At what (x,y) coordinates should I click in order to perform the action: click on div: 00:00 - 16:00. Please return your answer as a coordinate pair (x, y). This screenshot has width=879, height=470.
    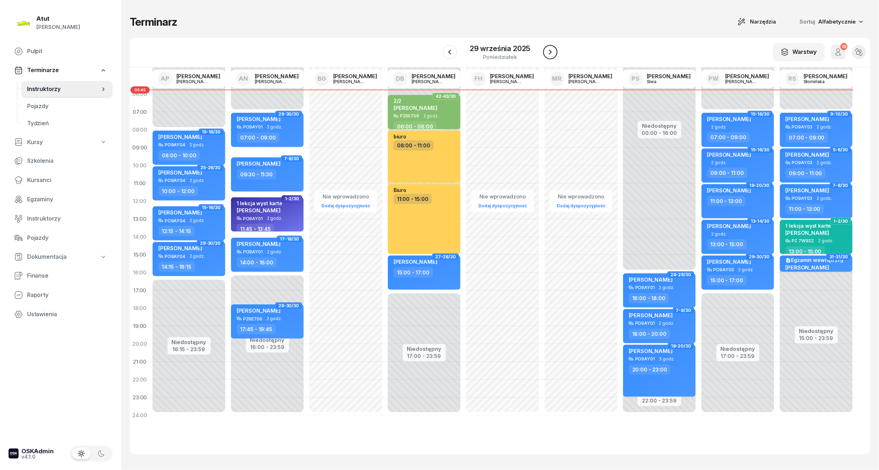
    Looking at the image, I should click on (660, 132).